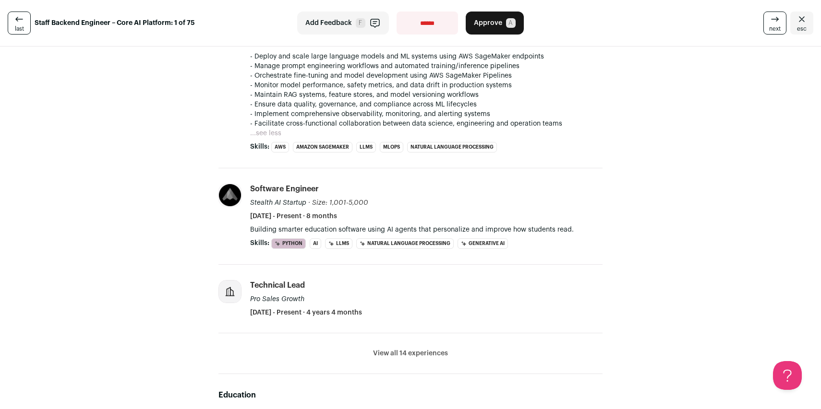  Describe the element at coordinates (426, 230) in the screenshot. I see `p: Building smarter education software using AI agents that personalize and improve how students read.` at that location.